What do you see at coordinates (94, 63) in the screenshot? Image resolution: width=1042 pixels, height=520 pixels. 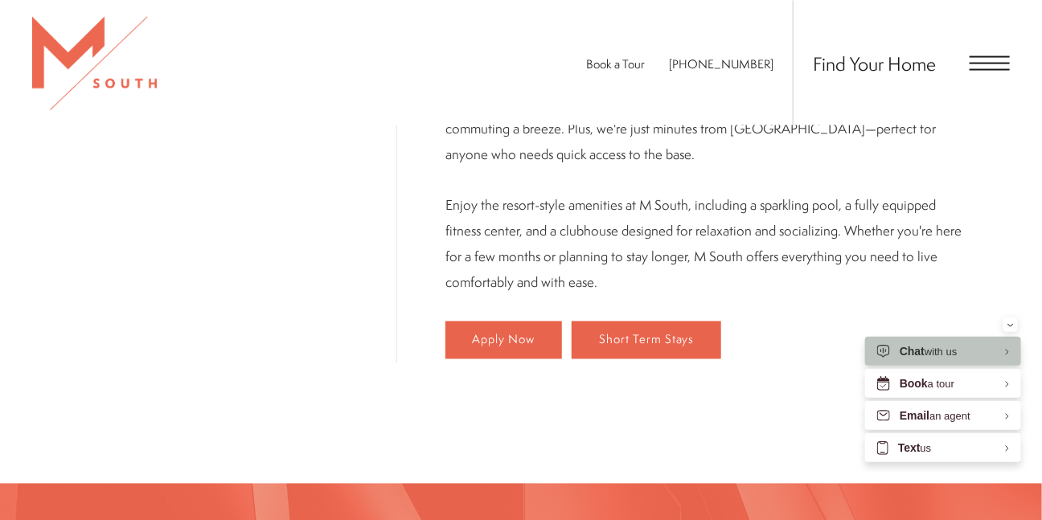 I see `img: MSouth` at bounding box center [94, 63].